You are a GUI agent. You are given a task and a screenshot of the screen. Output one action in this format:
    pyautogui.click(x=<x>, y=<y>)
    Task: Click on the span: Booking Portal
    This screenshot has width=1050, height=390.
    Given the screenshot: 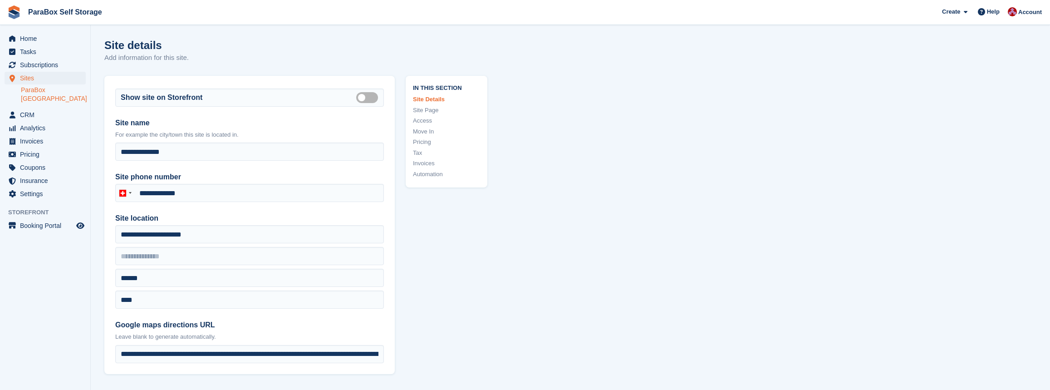 What is the action you would take?
    pyautogui.click(x=47, y=225)
    